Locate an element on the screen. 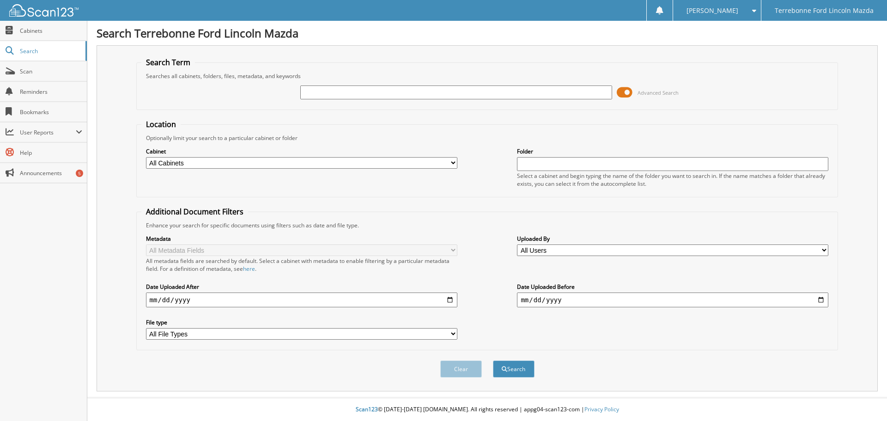 The image size is (887, 421). span: Search is located at coordinates (50, 51).